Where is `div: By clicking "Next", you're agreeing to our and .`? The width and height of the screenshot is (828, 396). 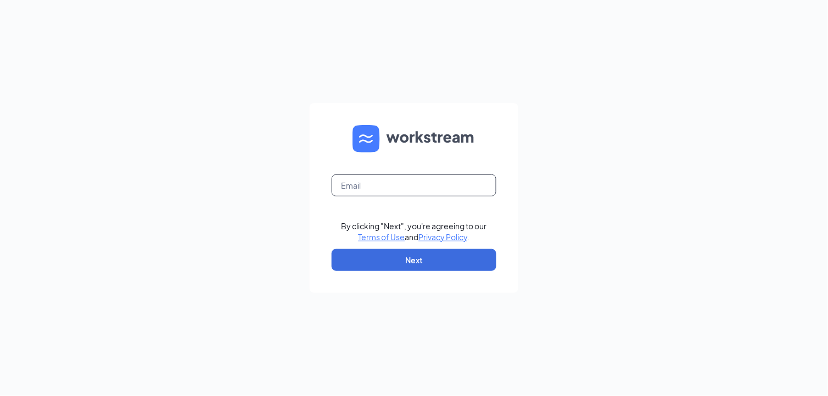
div: By clicking "Next", you're agreeing to our and . is located at coordinates (414, 232).